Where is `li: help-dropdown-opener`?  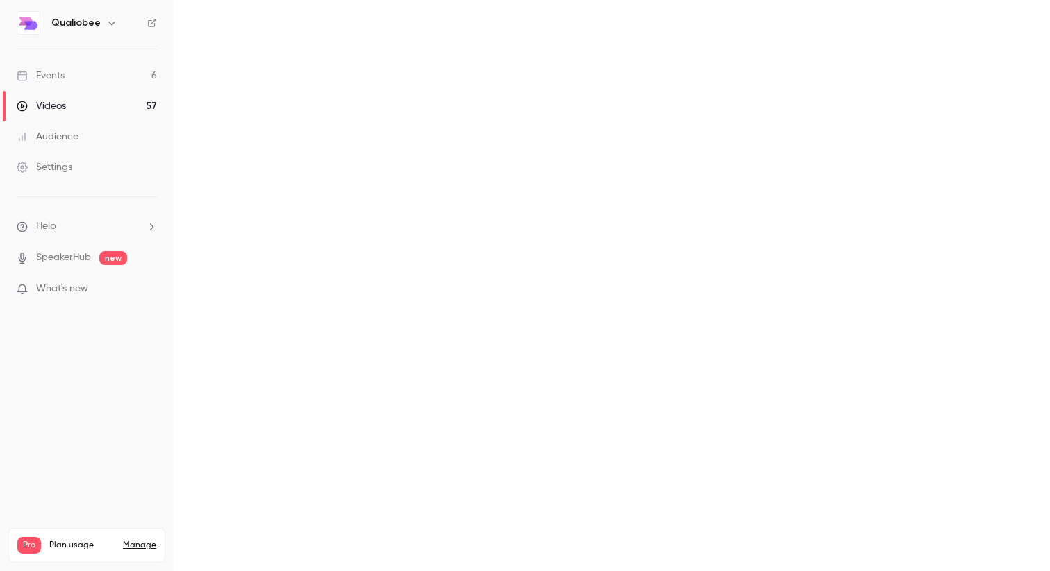
li: help-dropdown-opener is located at coordinates (87, 226).